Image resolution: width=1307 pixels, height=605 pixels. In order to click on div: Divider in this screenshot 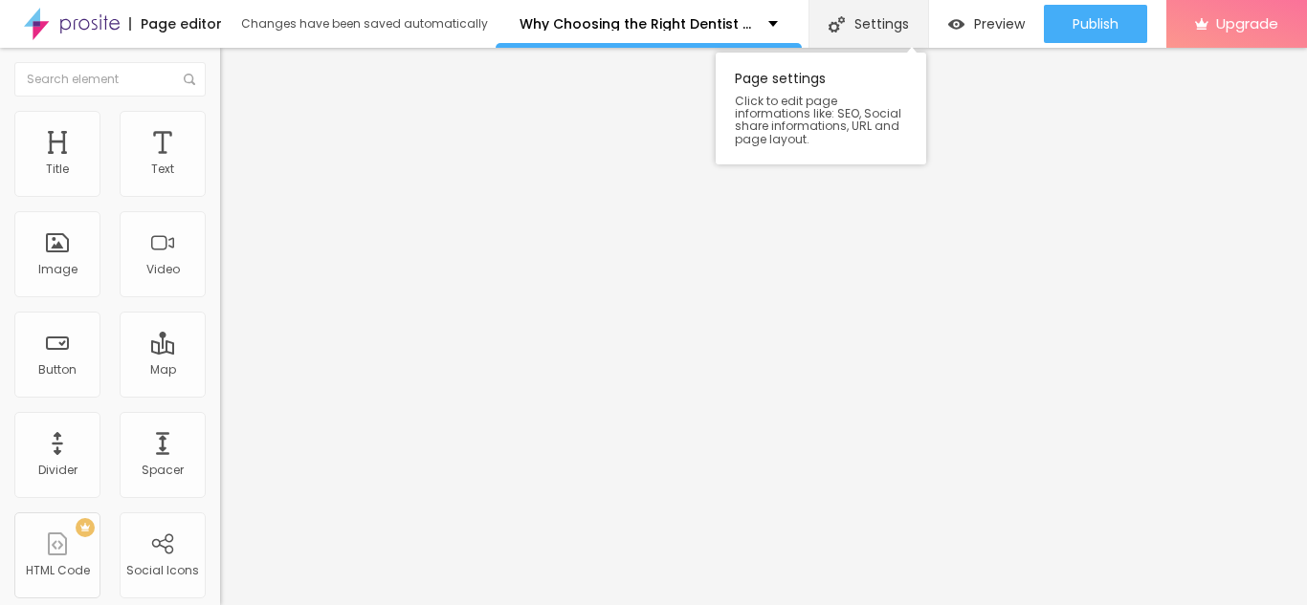, I will do `click(57, 471)`.